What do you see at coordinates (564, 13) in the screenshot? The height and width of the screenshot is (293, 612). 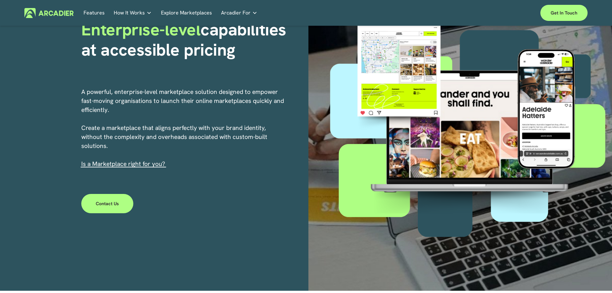 I see `a: Get in touch` at bounding box center [564, 13].